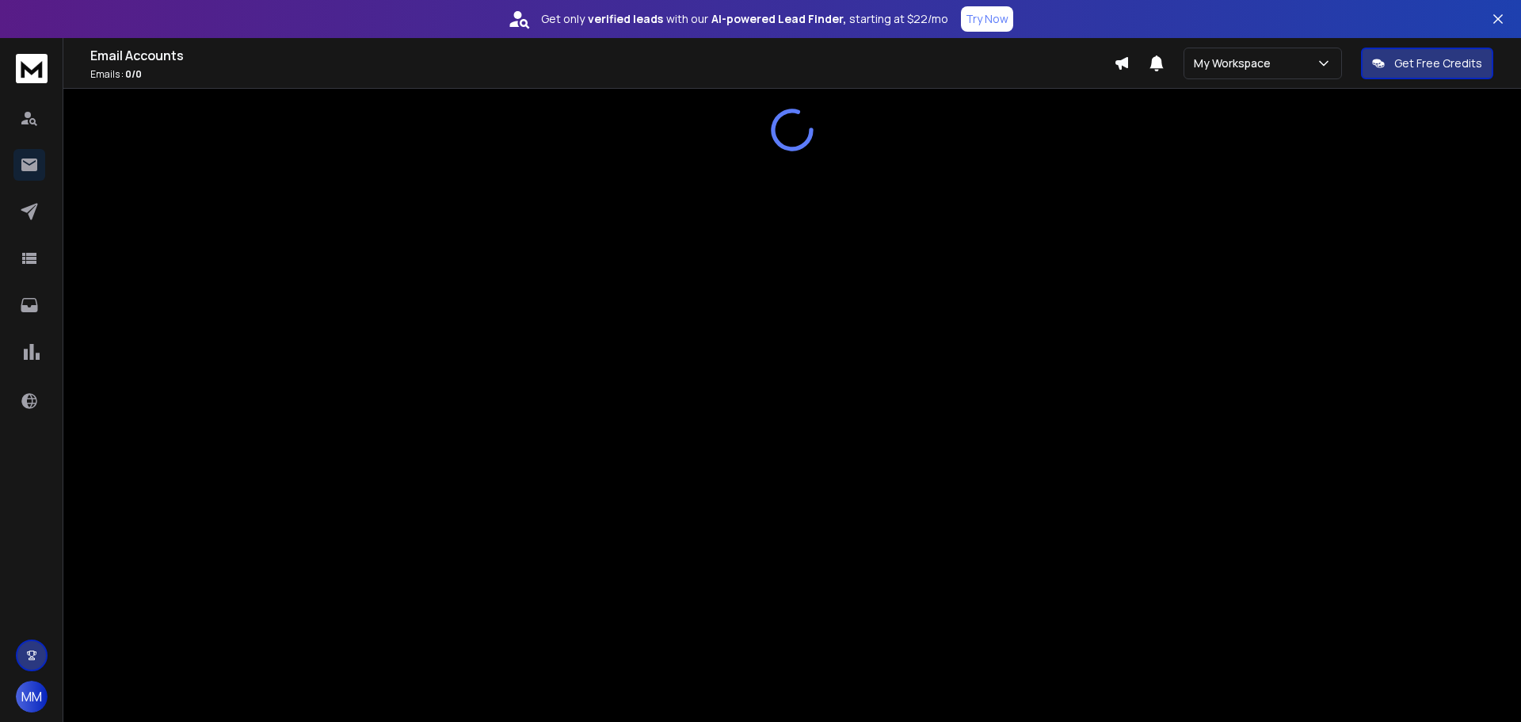  Describe the element at coordinates (745, 19) in the screenshot. I see `p: Get only with our starting at $22/mo` at that location.